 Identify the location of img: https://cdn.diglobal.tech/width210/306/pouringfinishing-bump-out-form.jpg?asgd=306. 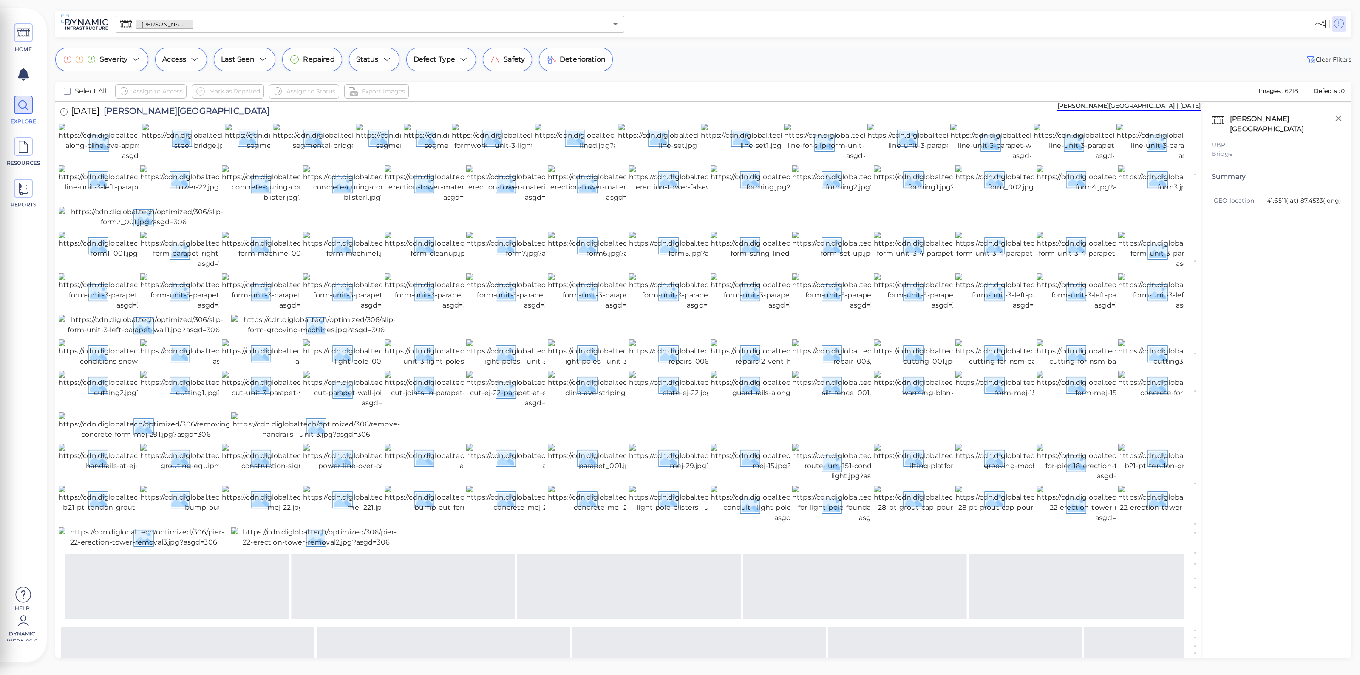
(238, 499).